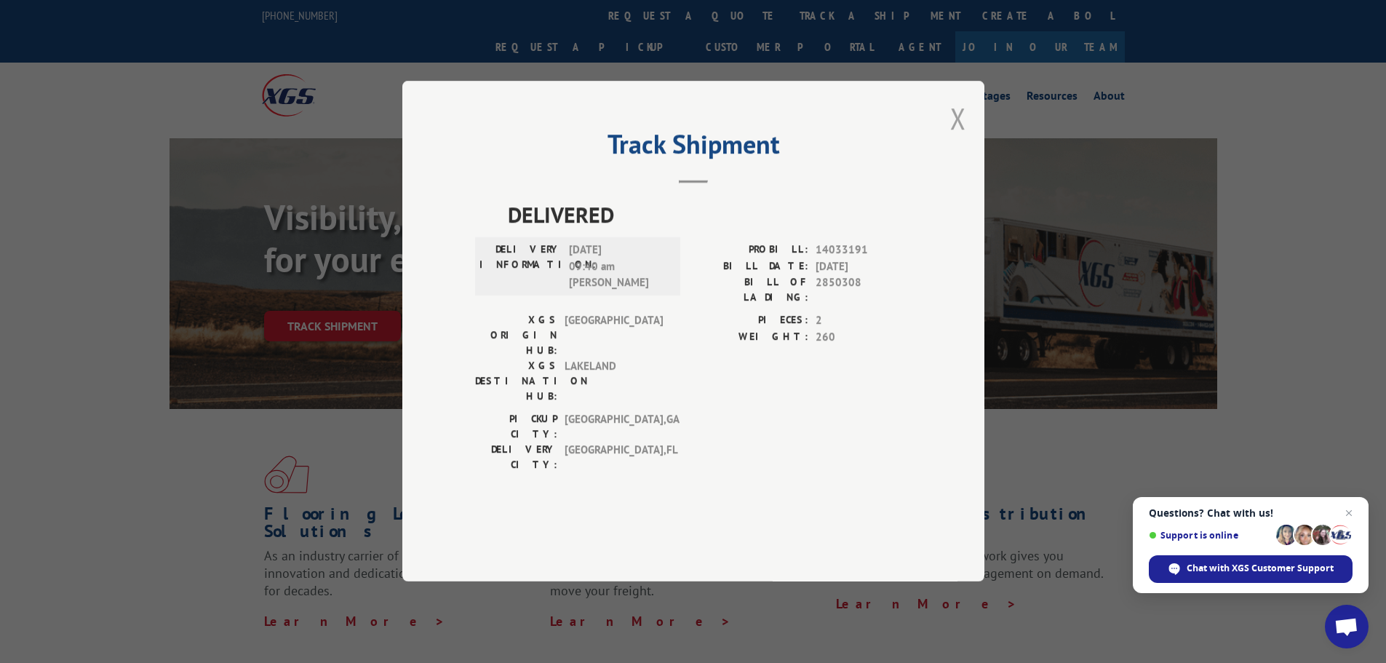  What do you see at coordinates (751, 290) in the screenshot?
I see `label: BILL OF LADING:` at bounding box center [751, 290].